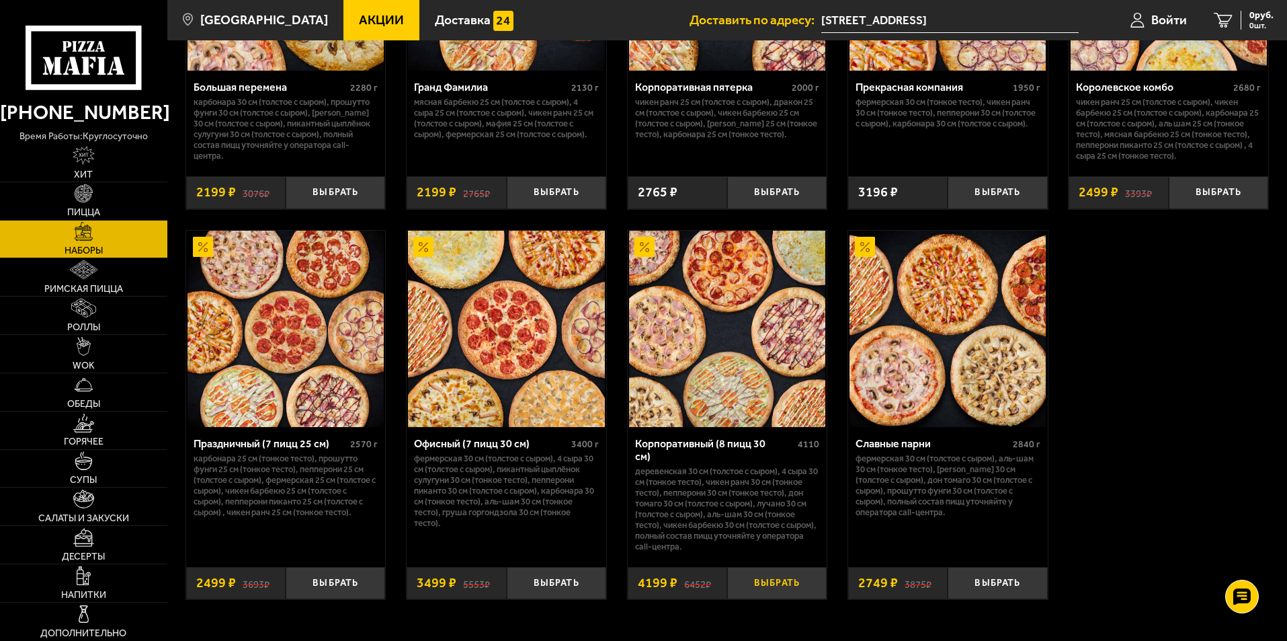 The image size is (1287, 641). Describe the element at coordinates (712, 87) in the screenshot. I see `div: Корпоративная пятерка` at that location.